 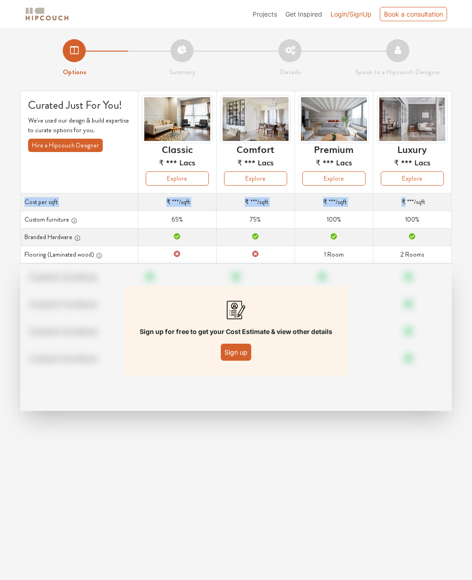 I want to click on h6: Premium, so click(x=334, y=149).